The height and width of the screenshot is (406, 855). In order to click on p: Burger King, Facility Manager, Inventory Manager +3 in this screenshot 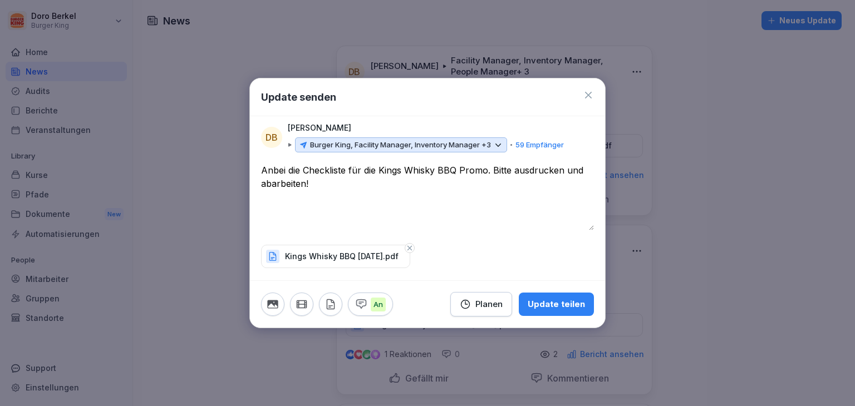, I will do `click(400, 145)`.